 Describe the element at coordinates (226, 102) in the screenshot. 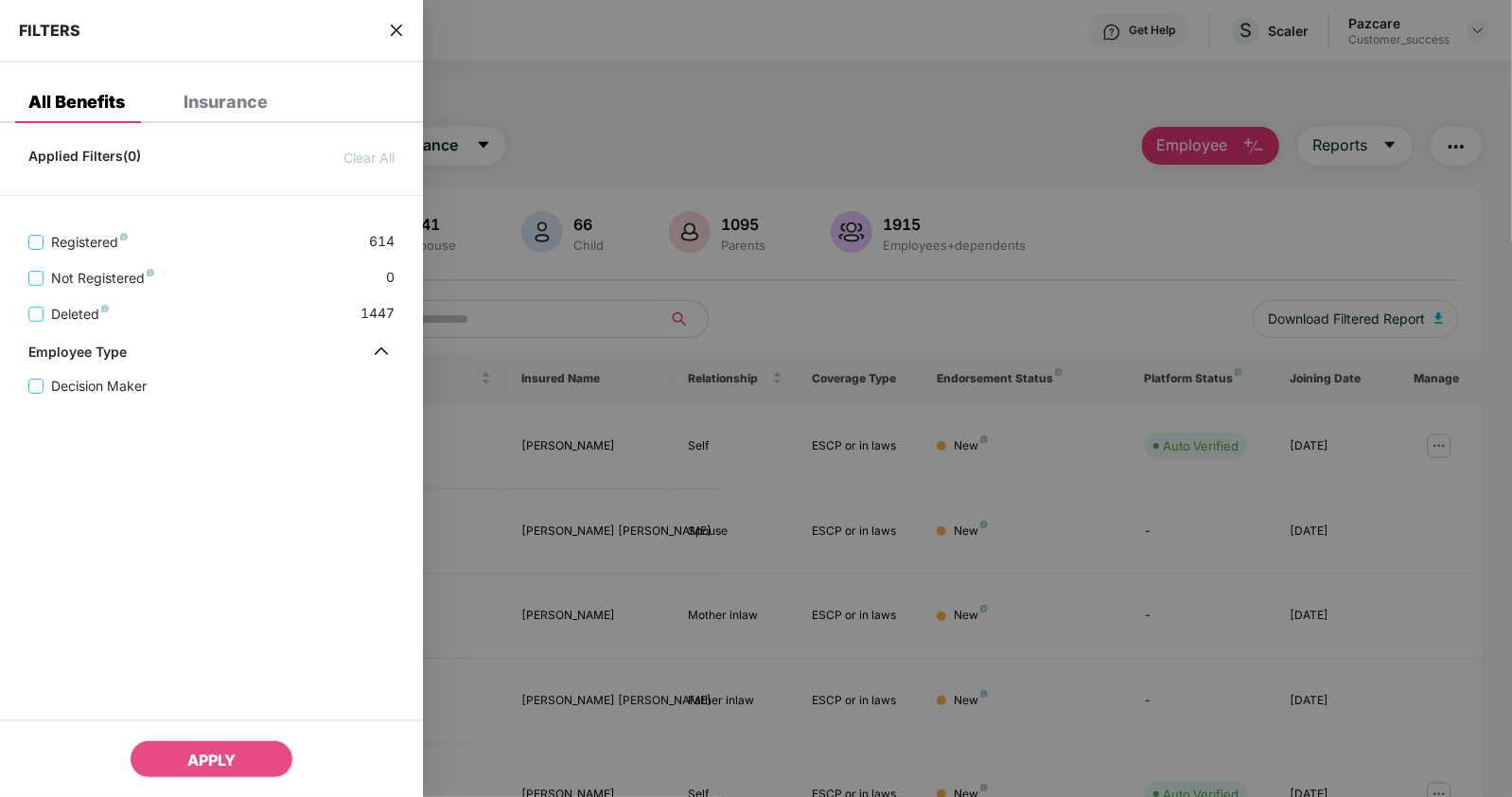

I see `div: Insurance` at that location.